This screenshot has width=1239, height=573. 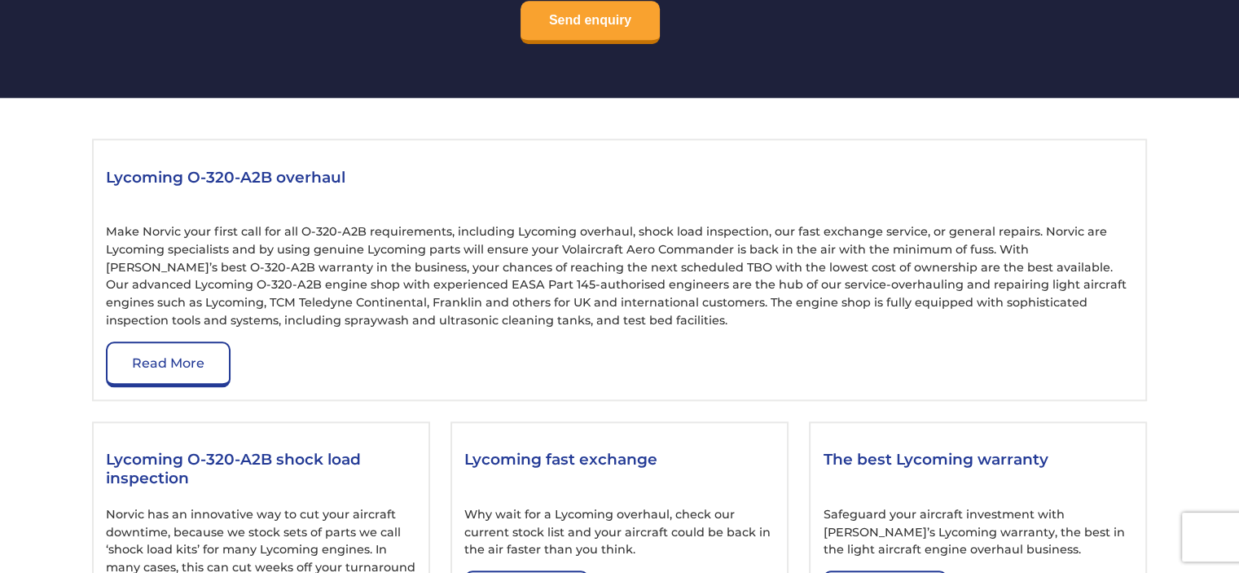 I want to click on h3: Lycoming fast exchange, so click(x=619, y=470).